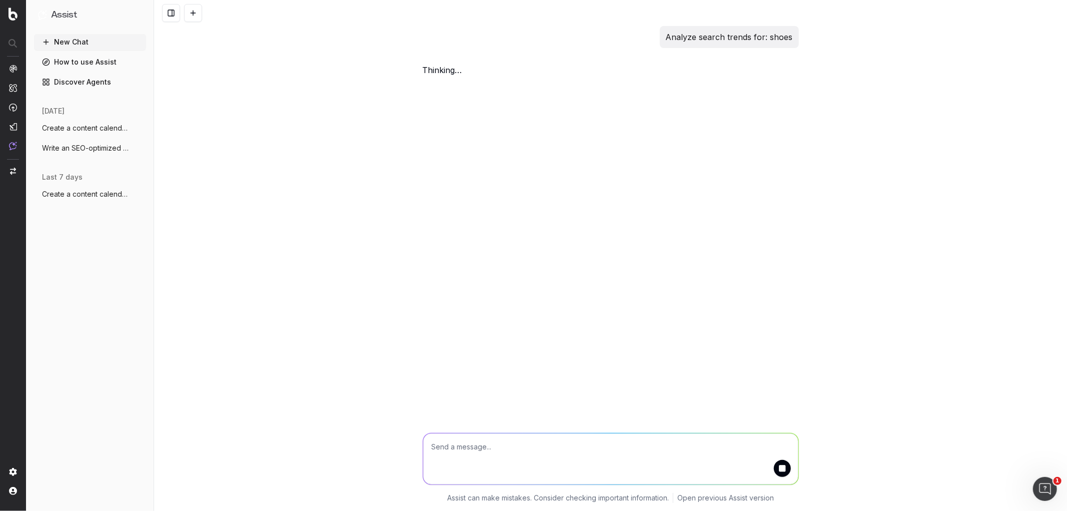 This screenshot has width=1067, height=511. What do you see at coordinates (13, 171) in the screenshot?
I see `img: Switch project` at bounding box center [13, 171].